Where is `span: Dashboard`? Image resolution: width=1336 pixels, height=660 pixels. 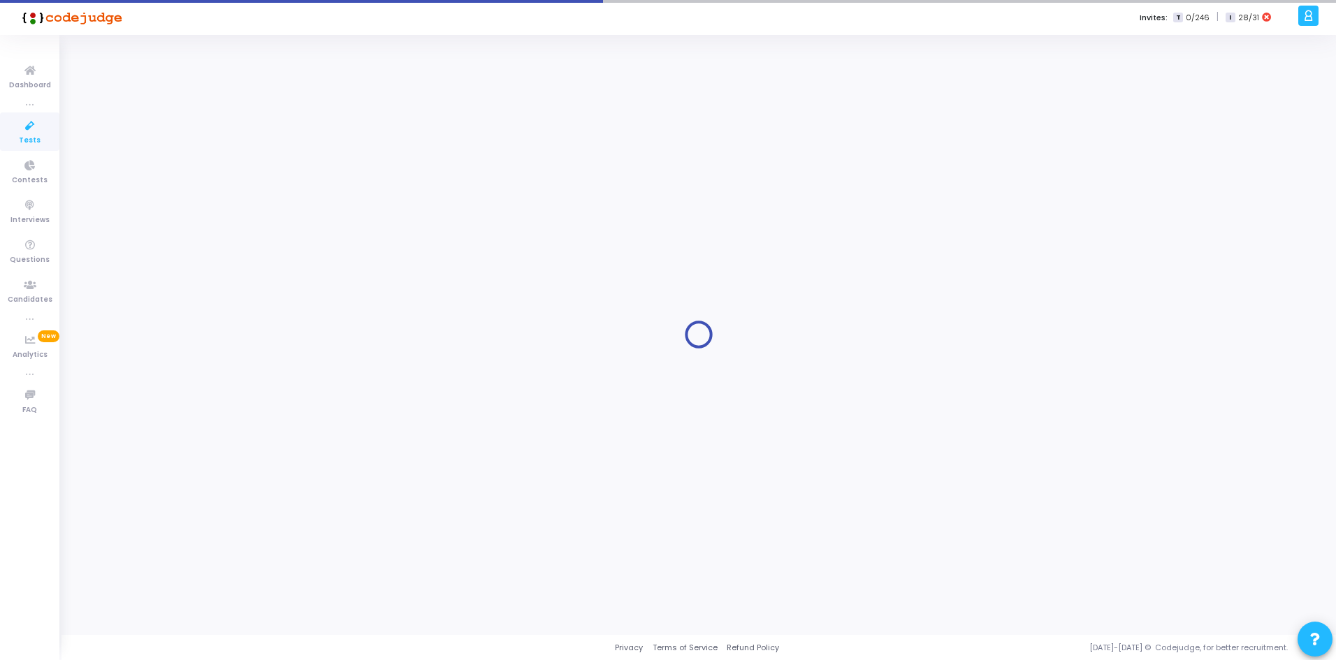
span: Dashboard is located at coordinates (30, 85).